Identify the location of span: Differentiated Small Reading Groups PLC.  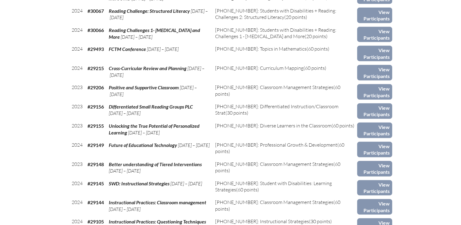
(151, 106).